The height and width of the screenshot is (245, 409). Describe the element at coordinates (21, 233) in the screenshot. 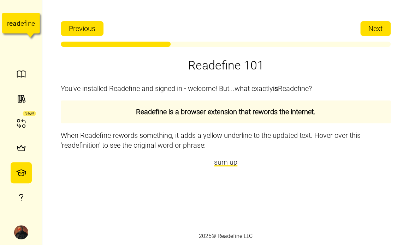

I see `img: SHEAV` at that location.